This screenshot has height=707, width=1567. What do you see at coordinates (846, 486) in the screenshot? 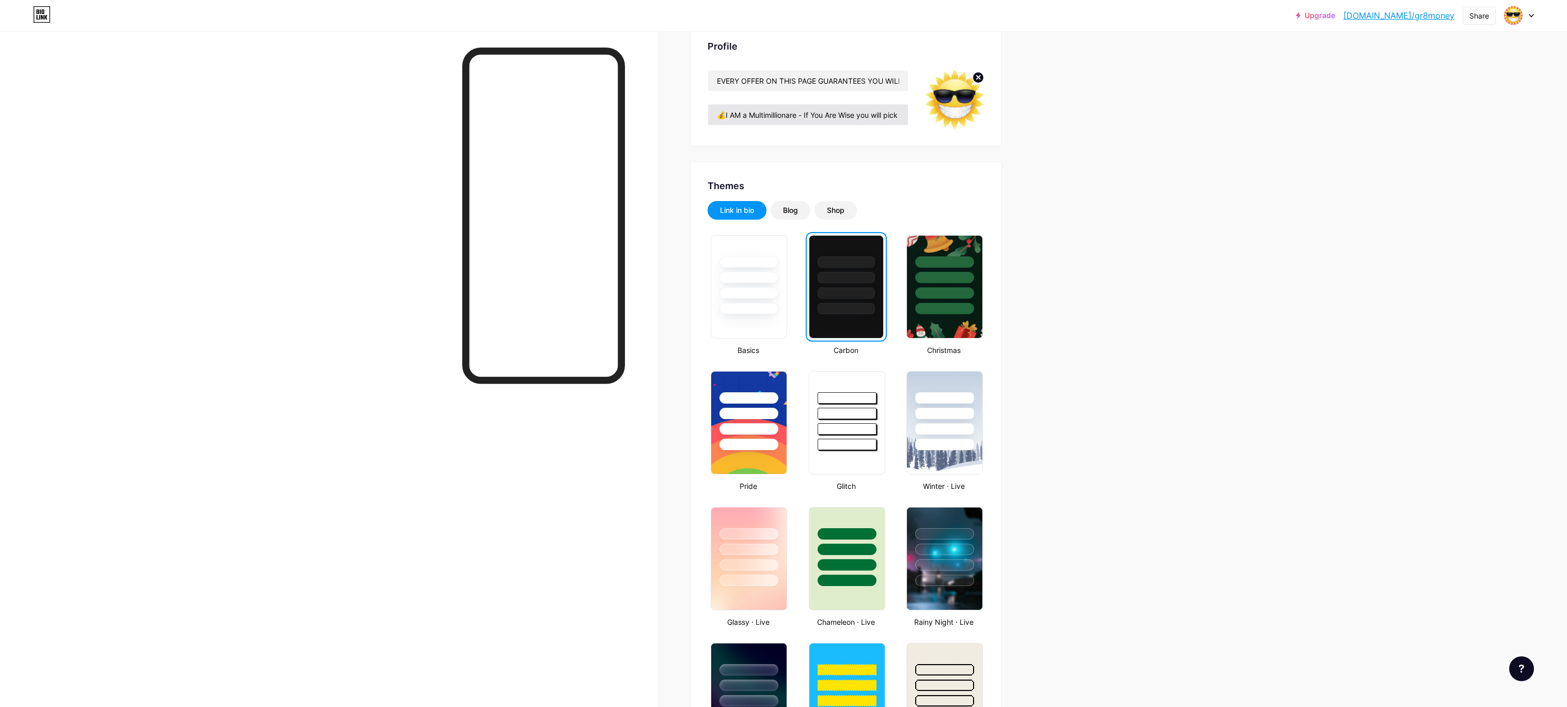
I see `div: Glitch` at bounding box center [846, 486].